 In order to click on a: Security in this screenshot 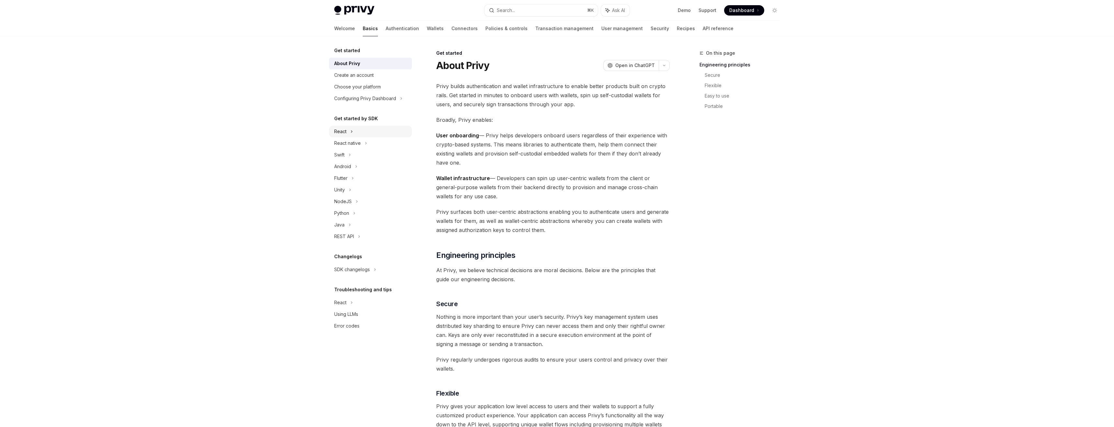, I will do `click(659, 28)`.